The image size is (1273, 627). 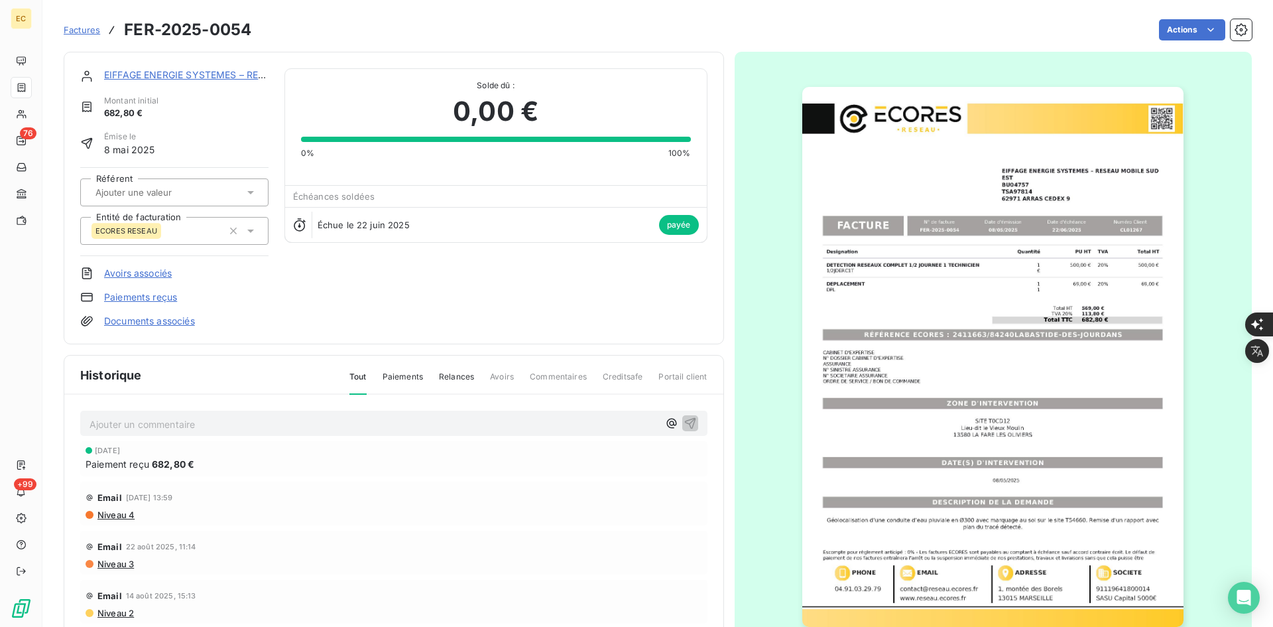 I want to click on div: EC, so click(x=21, y=19).